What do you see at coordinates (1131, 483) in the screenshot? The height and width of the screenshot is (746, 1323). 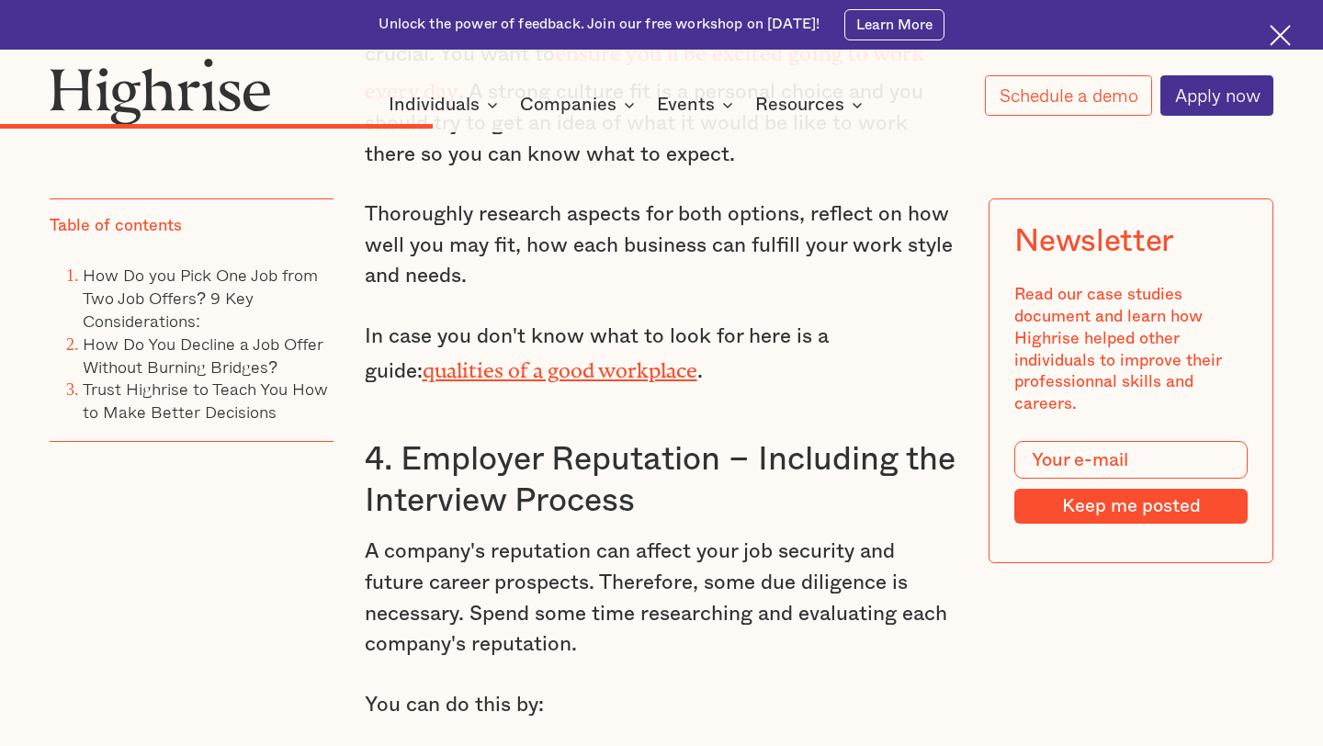 I see `form: Modal Form` at bounding box center [1131, 483].